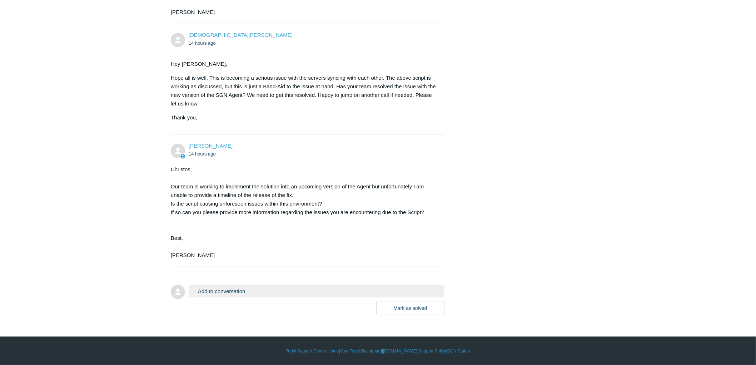 The height and width of the screenshot is (365, 756). Describe the element at coordinates (411, 308) in the screenshot. I see `button: Mark as solved` at that location.